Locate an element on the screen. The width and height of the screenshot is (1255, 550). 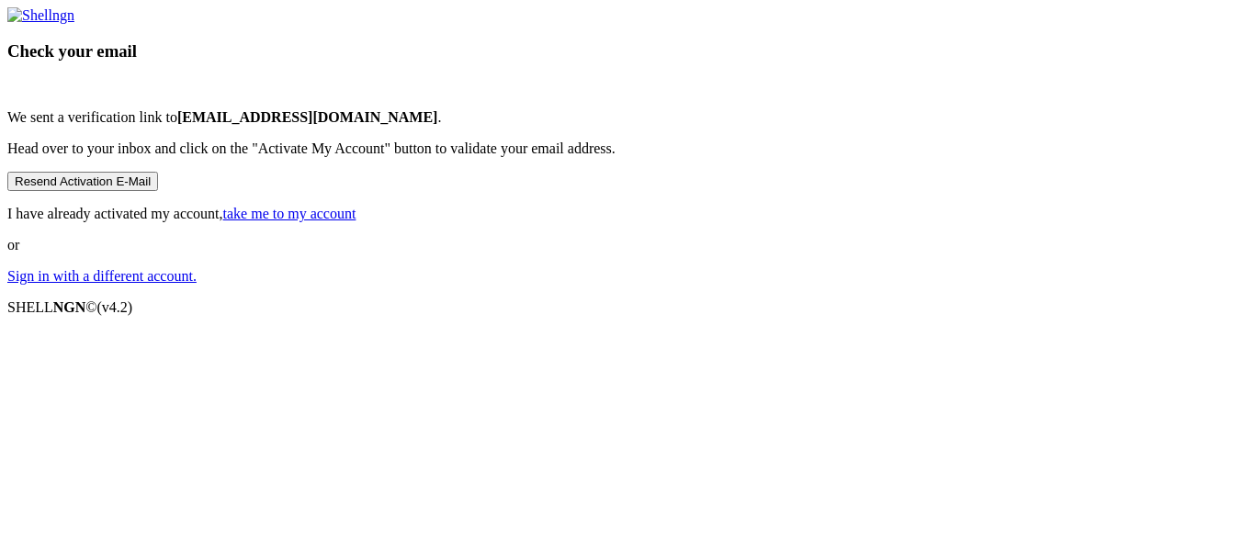
span: SHELL © is located at coordinates (70, 307).